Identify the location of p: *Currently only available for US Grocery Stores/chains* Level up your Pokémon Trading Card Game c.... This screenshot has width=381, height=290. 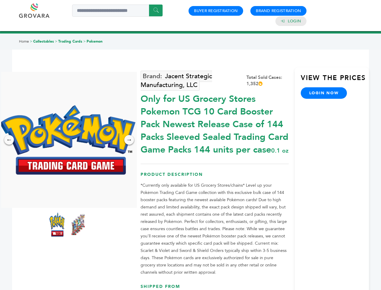
(215, 229).